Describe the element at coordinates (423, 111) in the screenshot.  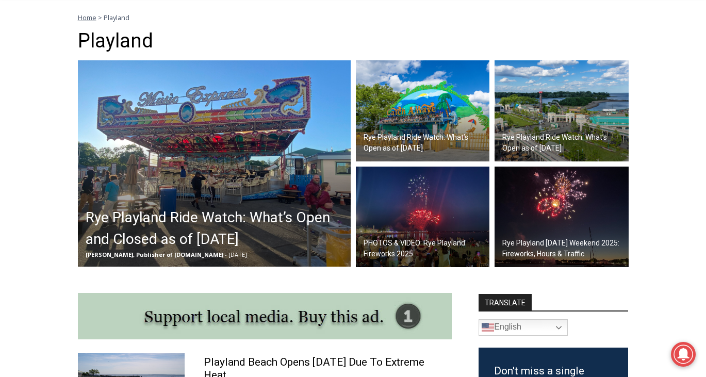
I see `img: (PHOTO: The Catch A Wave ride at Rye Playland. File photo 2024. Credit: Alex Lee.)` at that location.